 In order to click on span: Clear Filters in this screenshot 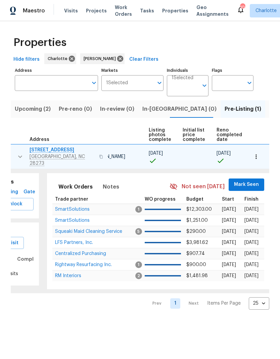, I will do `click(143, 59)`.